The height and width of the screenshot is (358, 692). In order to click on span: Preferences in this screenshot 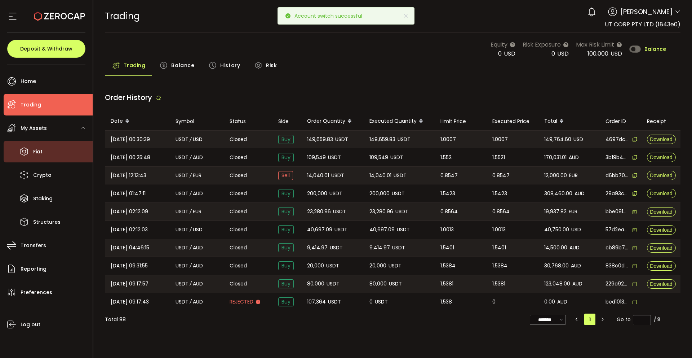, I will do `click(36, 292)`.